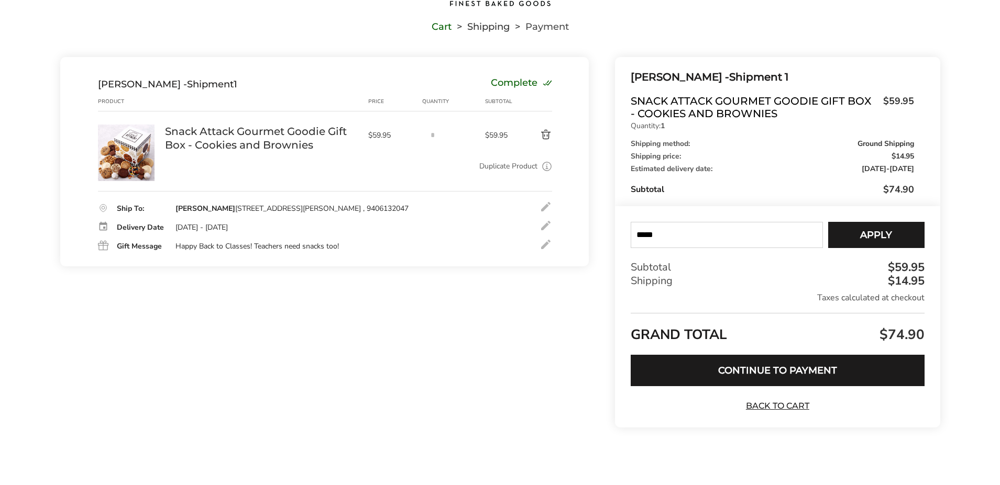 The height and width of the screenshot is (485, 1000). I want to click on div: Shipping, so click(777, 281).